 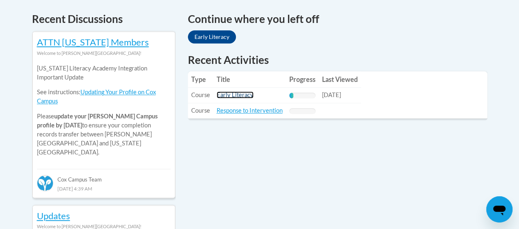 I want to click on a: Response to Intervention, so click(x=249, y=110).